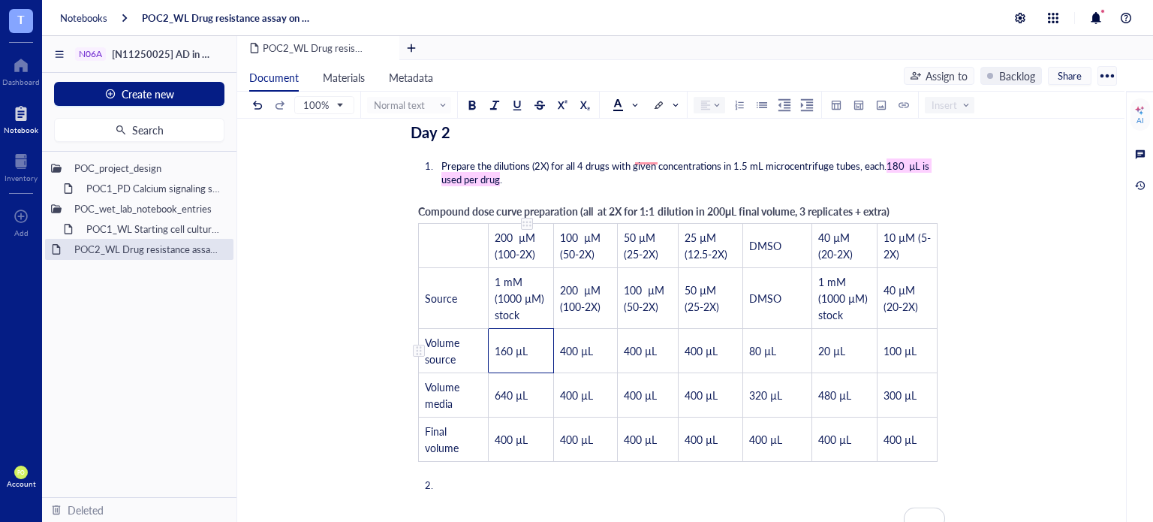 Image resolution: width=1153 pixels, height=522 pixels. What do you see at coordinates (900, 351) in the screenshot?
I see `span: 100 µL` at bounding box center [900, 351].